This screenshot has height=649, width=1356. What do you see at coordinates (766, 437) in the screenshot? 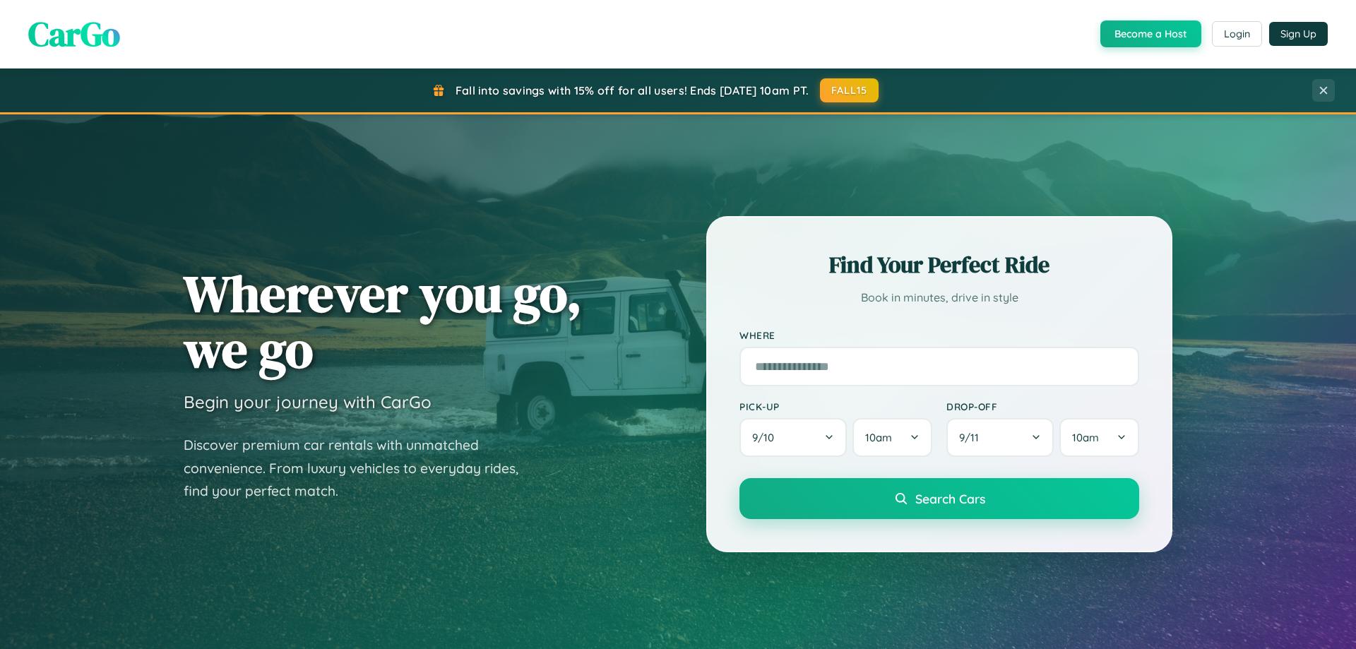
I see `span: 9 / 10` at bounding box center [766, 437].